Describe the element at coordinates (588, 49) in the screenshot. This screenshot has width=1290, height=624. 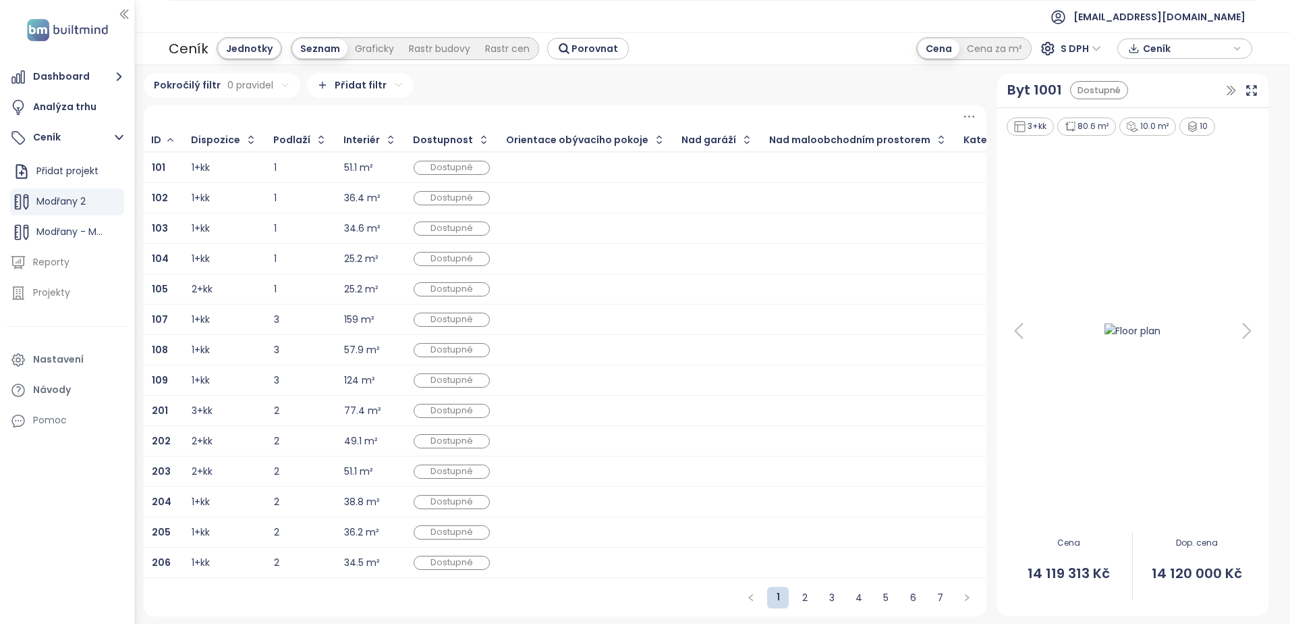
I see `button: Porovnat` at that location.